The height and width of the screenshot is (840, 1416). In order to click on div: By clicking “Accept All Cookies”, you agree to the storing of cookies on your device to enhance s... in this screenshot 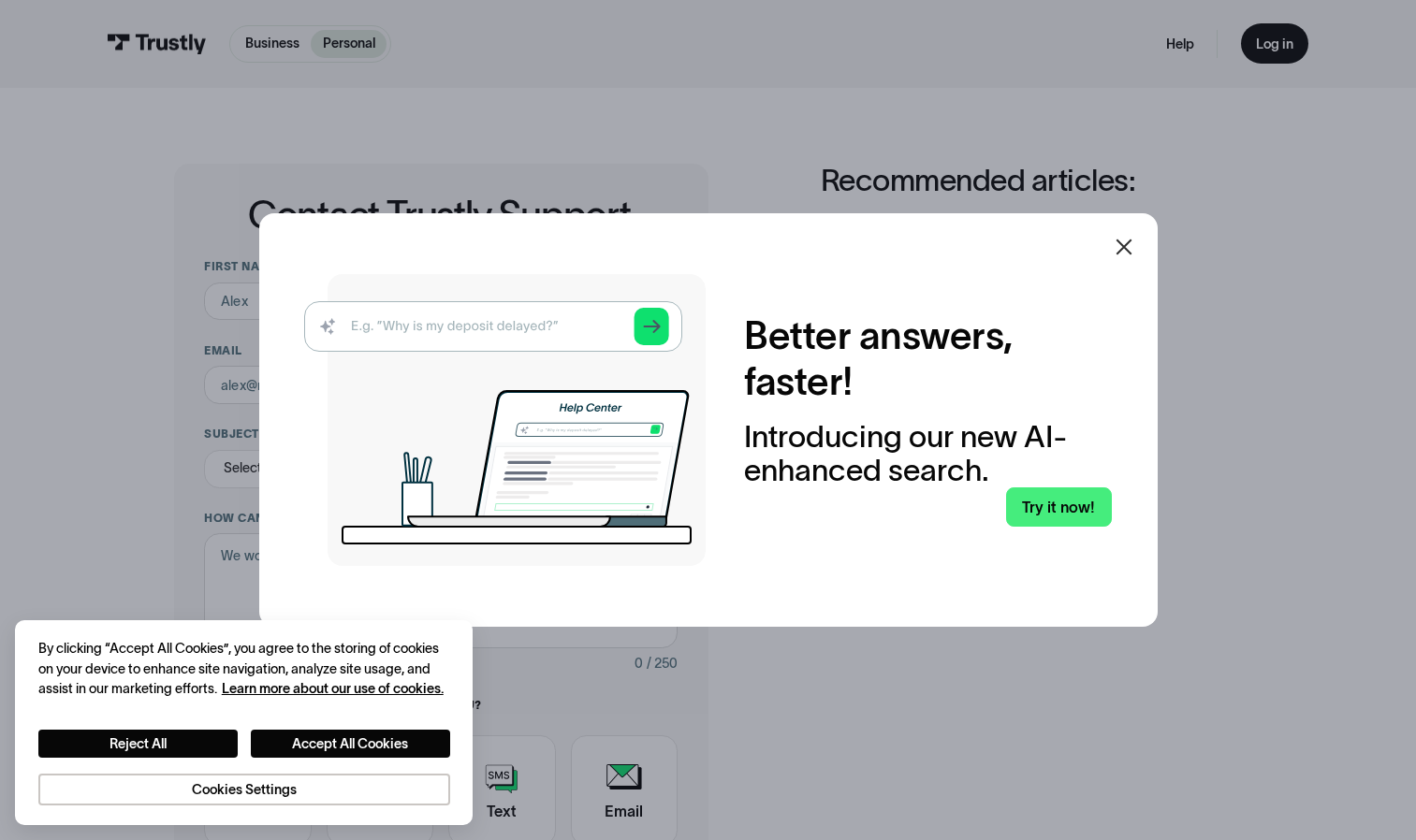, I will do `click(244, 669)`.